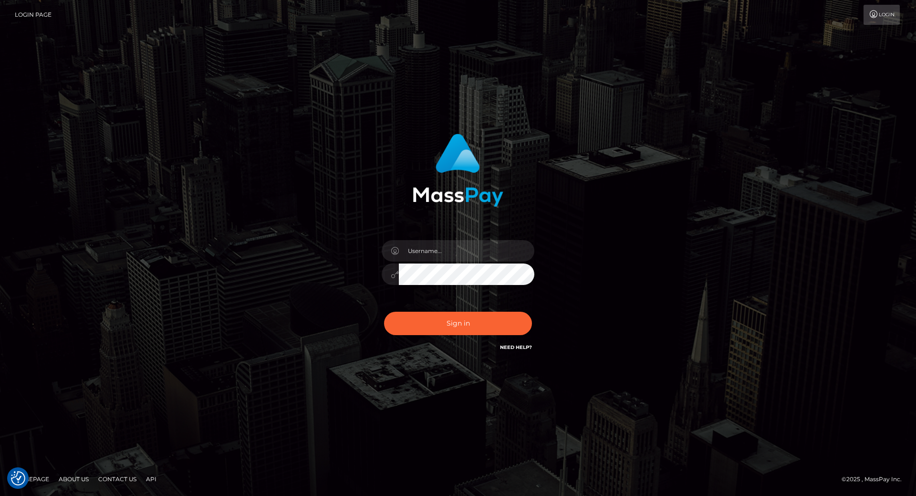 The width and height of the screenshot is (916, 496). What do you see at coordinates (117, 479) in the screenshot?
I see `a: Contact Us` at bounding box center [117, 479].